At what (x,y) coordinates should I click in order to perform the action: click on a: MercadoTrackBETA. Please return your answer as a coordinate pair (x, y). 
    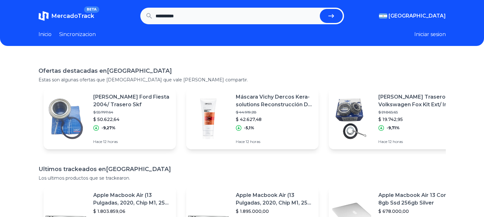
    Looking at the image, I should click on (66, 16).